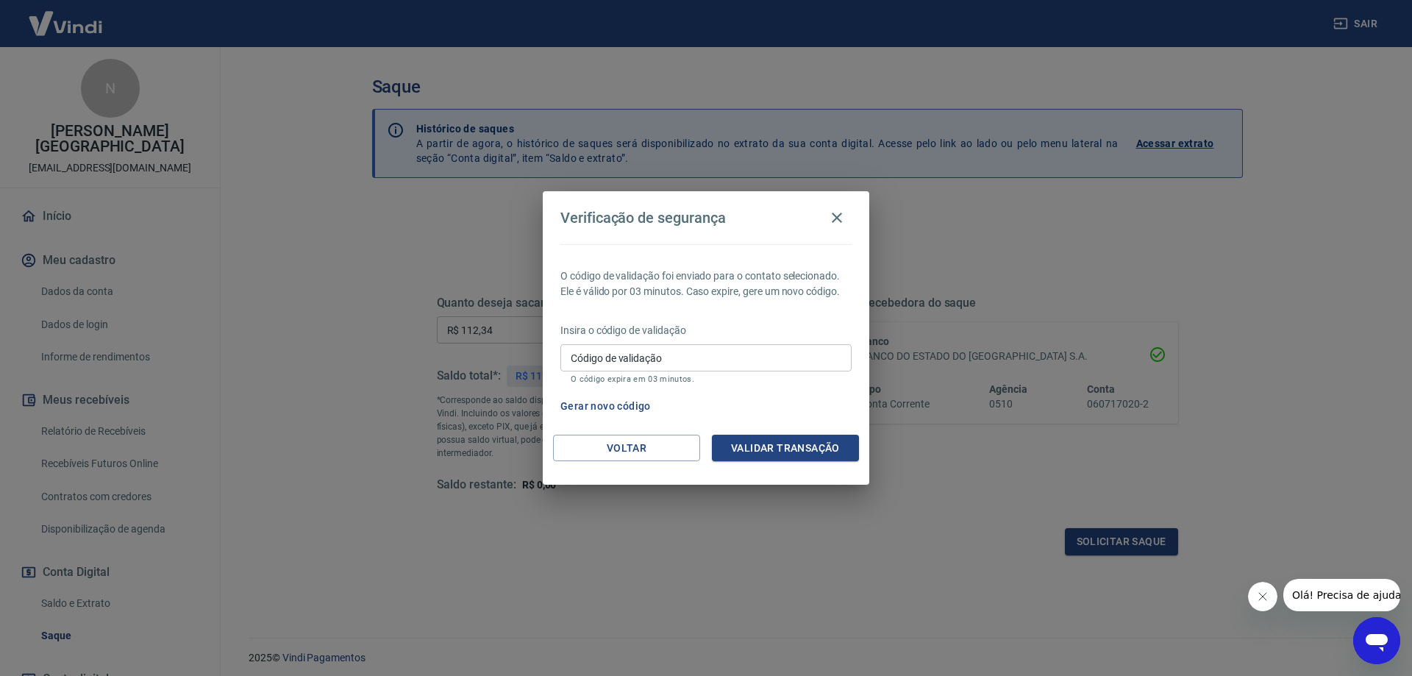 The width and height of the screenshot is (1412, 676). What do you see at coordinates (706, 284) in the screenshot?
I see `p: O código de validação foi enviado para o contato selecionado. Ele é válido por 03 minutos. Caso e...` at bounding box center [706, 284].